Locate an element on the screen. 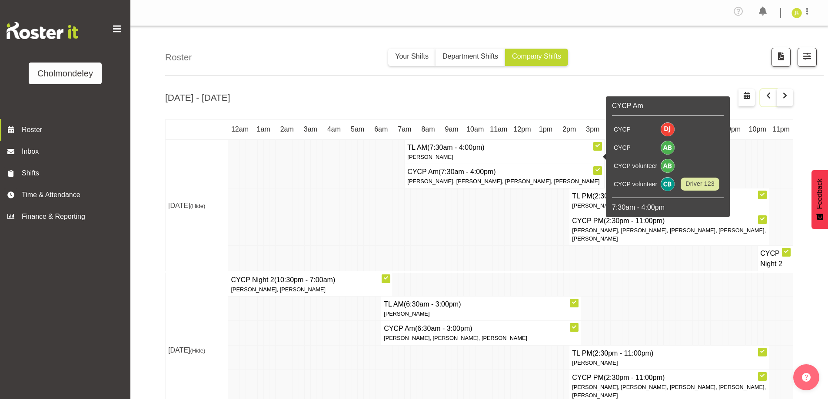 This screenshot has height=399, width=828. img: jay-lowe9524.jpg is located at coordinates (796, 13).